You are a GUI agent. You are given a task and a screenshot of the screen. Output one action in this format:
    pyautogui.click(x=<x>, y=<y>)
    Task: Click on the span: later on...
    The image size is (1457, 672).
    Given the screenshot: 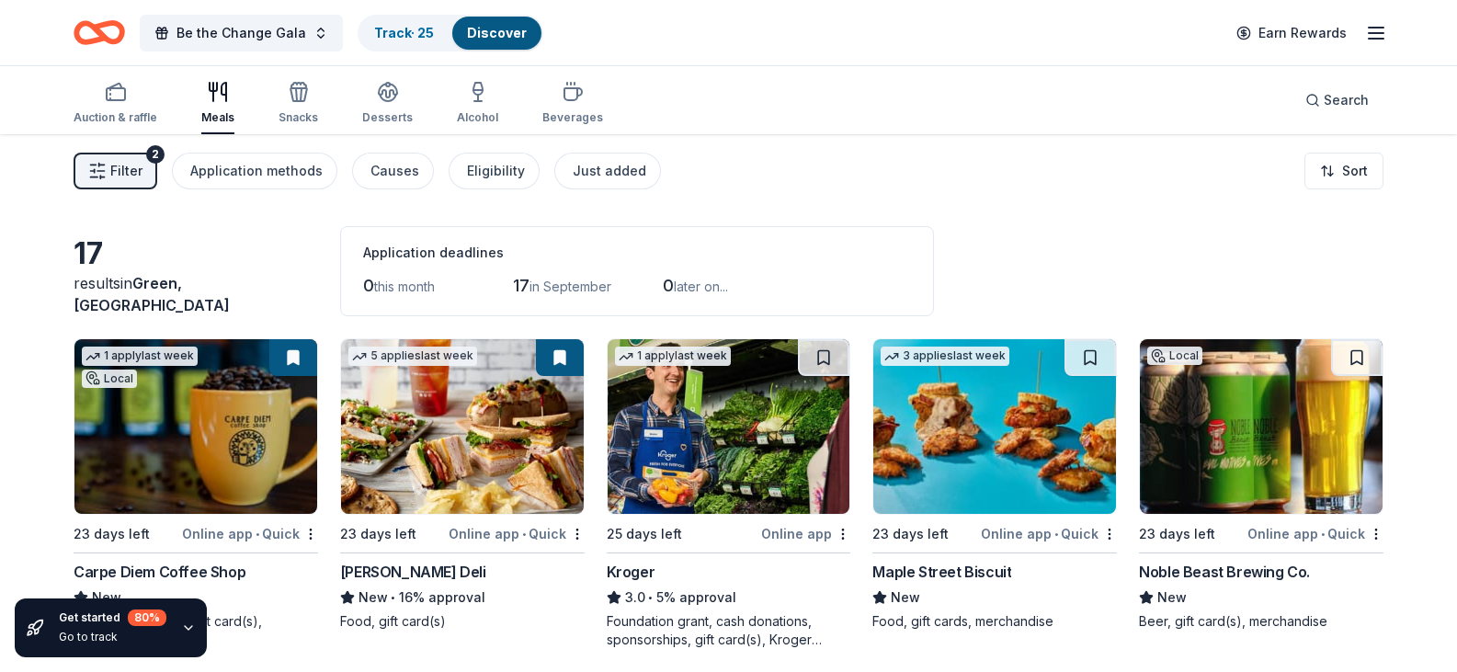 What is the action you would take?
    pyautogui.click(x=700, y=286)
    